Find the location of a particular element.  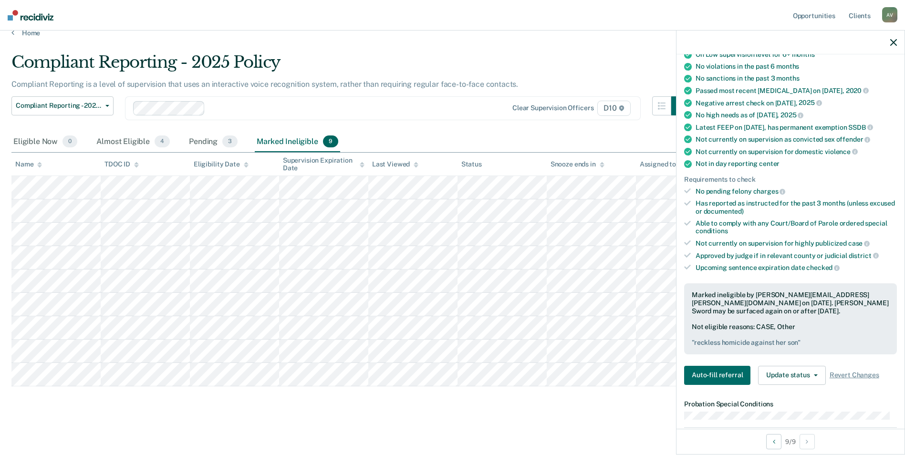

div: Approved by judge if in relevant county or judicial is located at coordinates (796, 256).